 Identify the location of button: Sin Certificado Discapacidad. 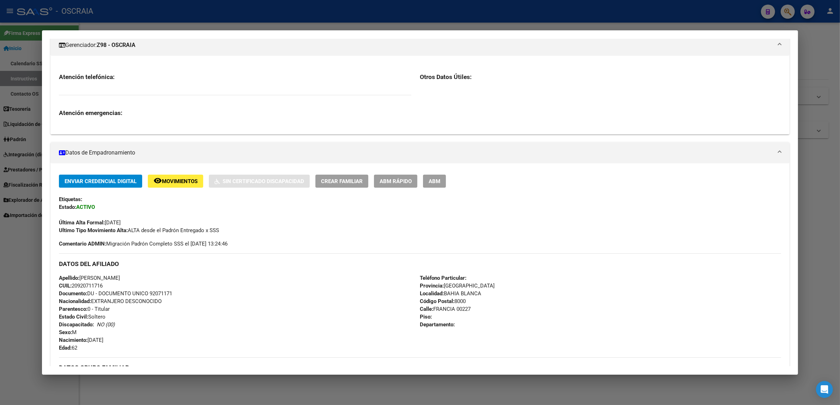
(259, 181).